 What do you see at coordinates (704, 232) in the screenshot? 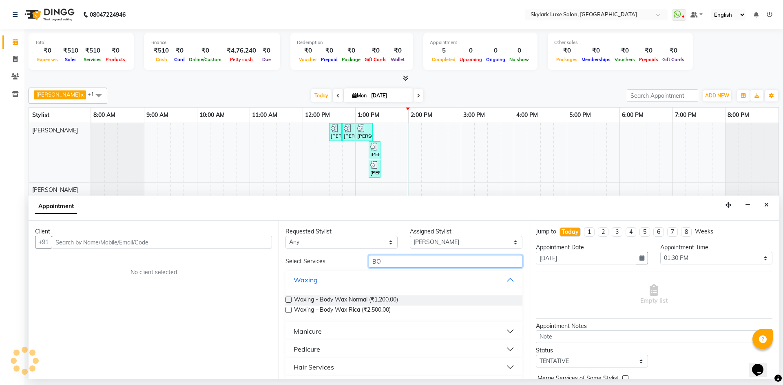
I see `div: Weeks` at bounding box center [704, 232].